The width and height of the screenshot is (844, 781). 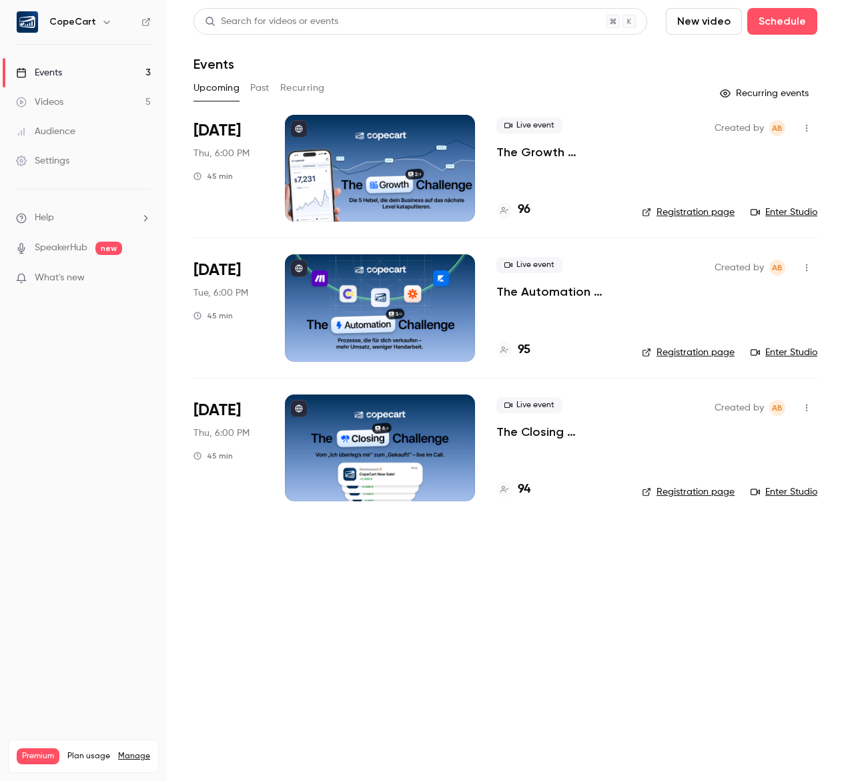 What do you see at coordinates (782, 21) in the screenshot?
I see `button: Schedule` at bounding box center [782, 21].